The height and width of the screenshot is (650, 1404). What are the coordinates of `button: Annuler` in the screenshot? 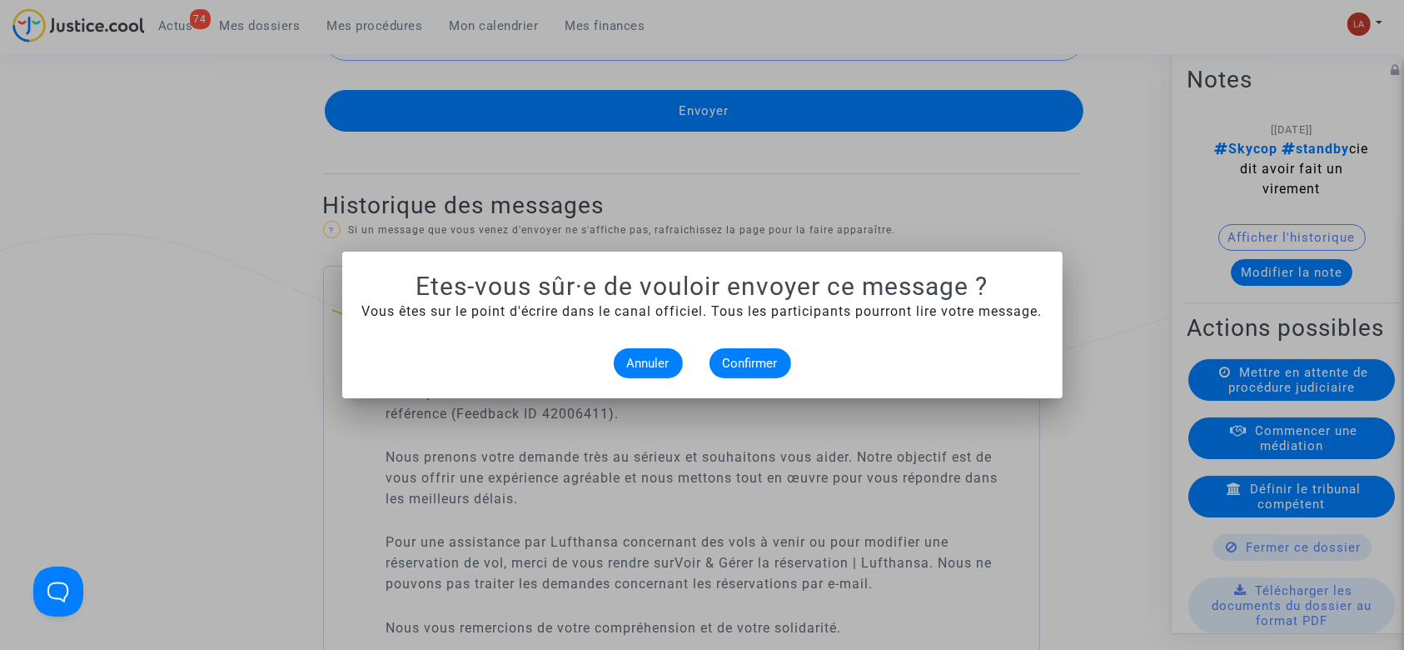 It's located at (648, 363).